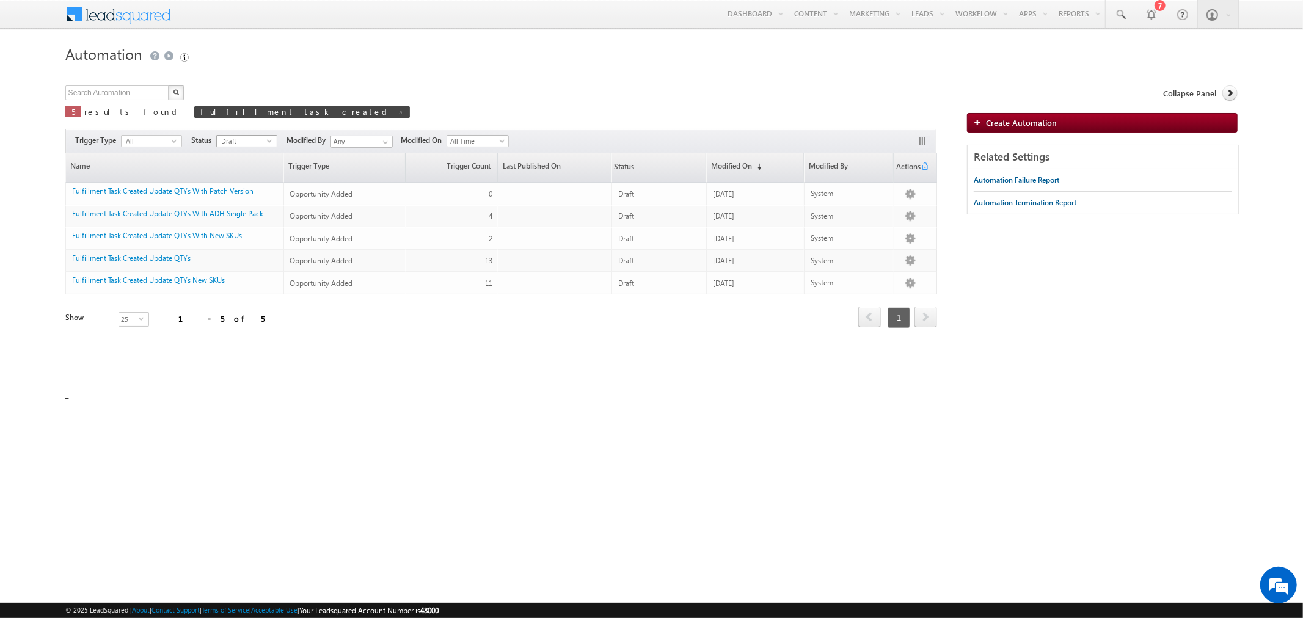 The height and width of the screenshot is (618, 1303). Describe the element at coordinates (274, 610) in the screenshot. I see `a: Acceptable Use` at that location.